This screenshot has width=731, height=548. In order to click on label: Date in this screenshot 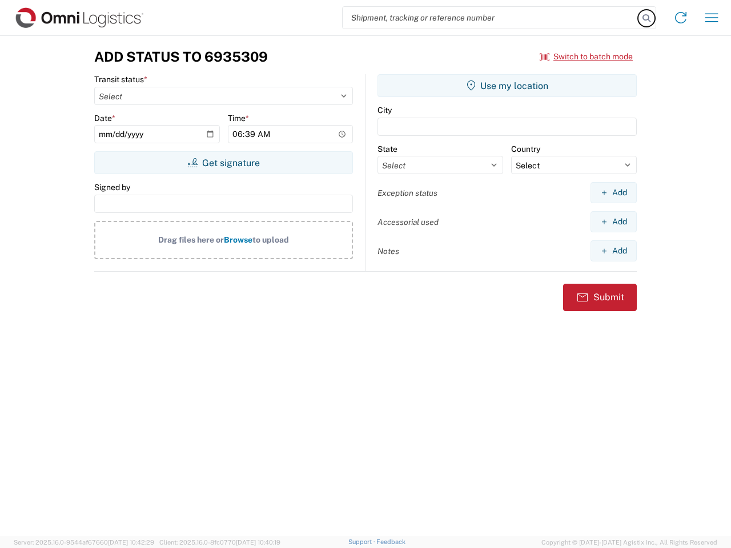, I will do `click(104, 118)`.